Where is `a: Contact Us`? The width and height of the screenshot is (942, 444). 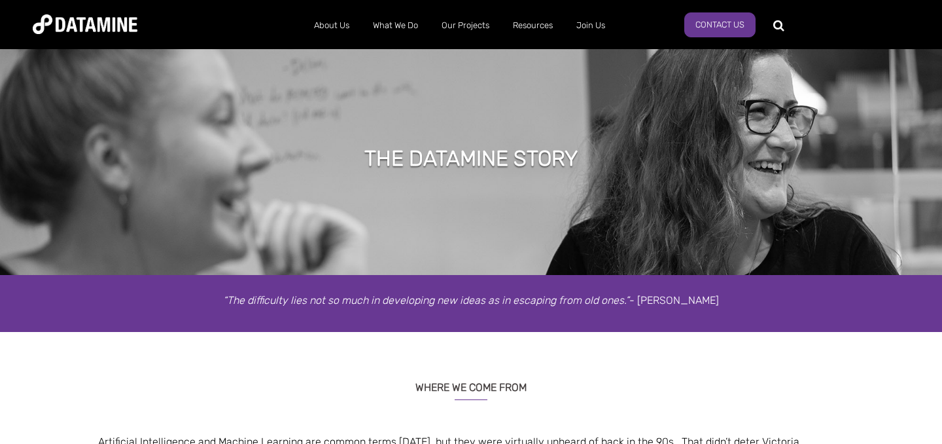 a: Contact Us is located at coordinates (720, 25).